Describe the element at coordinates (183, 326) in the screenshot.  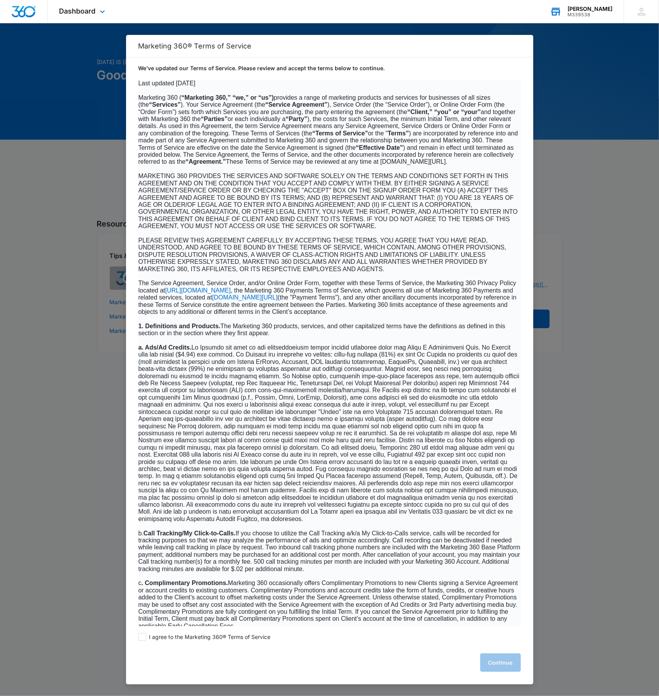
I see `b: Definitions and Products.` at that location.